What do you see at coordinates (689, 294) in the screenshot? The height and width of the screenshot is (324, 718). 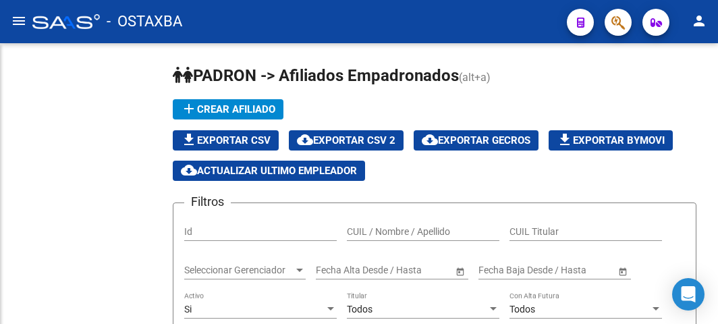 I see `div: Open Intercom Messenger` at bounding box center [689, 294].